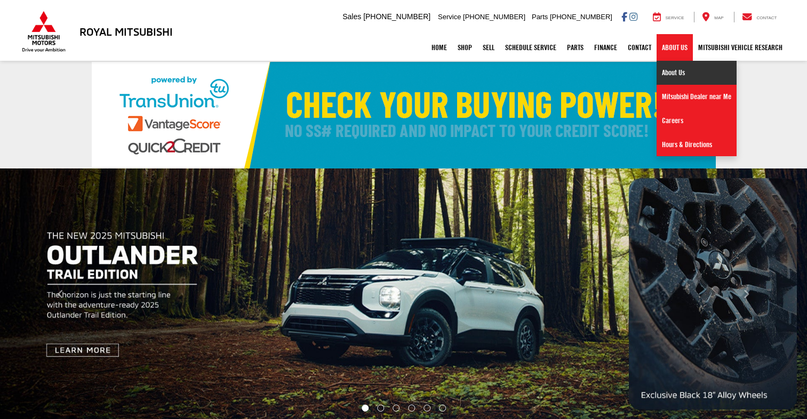  Describe the element at coordinates (44, 31) in the screenshot. I see `img: Mitsubishi` at that location.